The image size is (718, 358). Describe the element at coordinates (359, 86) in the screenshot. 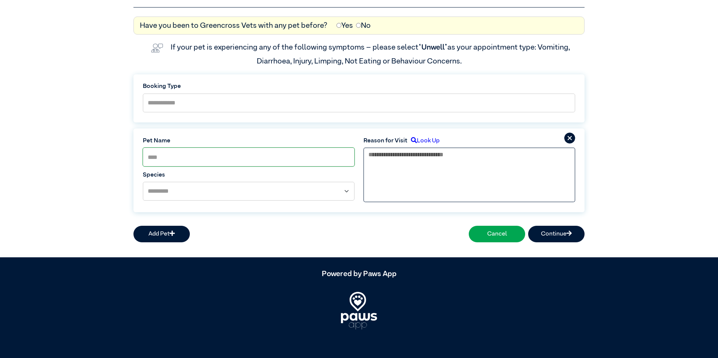

I see `label: Booking Type` at that location.